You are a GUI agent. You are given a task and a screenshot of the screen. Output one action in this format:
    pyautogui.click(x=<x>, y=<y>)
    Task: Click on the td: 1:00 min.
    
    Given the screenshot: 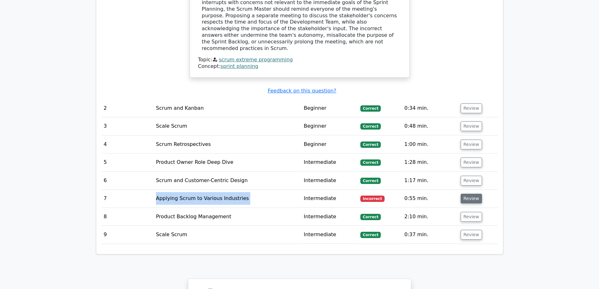 What is the action you would take?
    pyautogui.click(x=430, y=144)
    